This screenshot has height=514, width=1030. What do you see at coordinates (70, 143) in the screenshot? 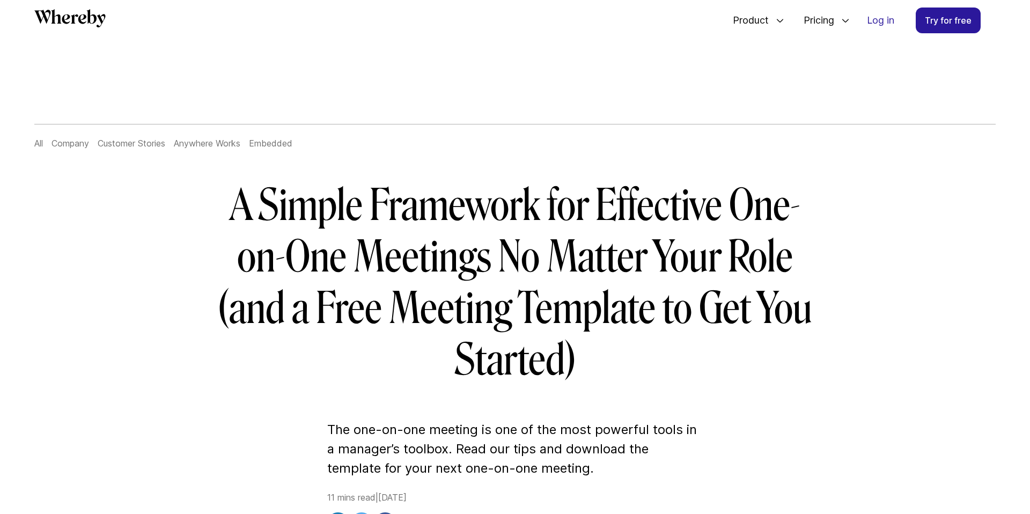
I see `a: Company` at bounding box center [70, 143].